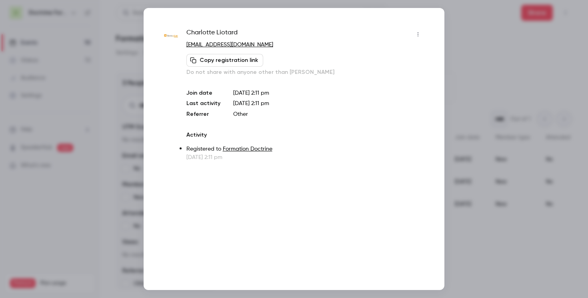 The width and height of the screenshot is (588, 298). What do you see at coordinates (305, 149) in the screenshot?
I see `p: Registered to` at bounding box center [305, 149].